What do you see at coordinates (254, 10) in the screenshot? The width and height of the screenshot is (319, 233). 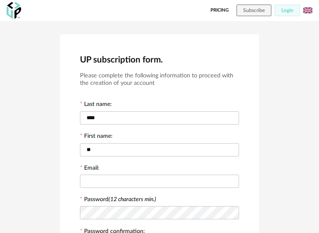 I see `a: Subscribe` at bounding box center [254, 10].